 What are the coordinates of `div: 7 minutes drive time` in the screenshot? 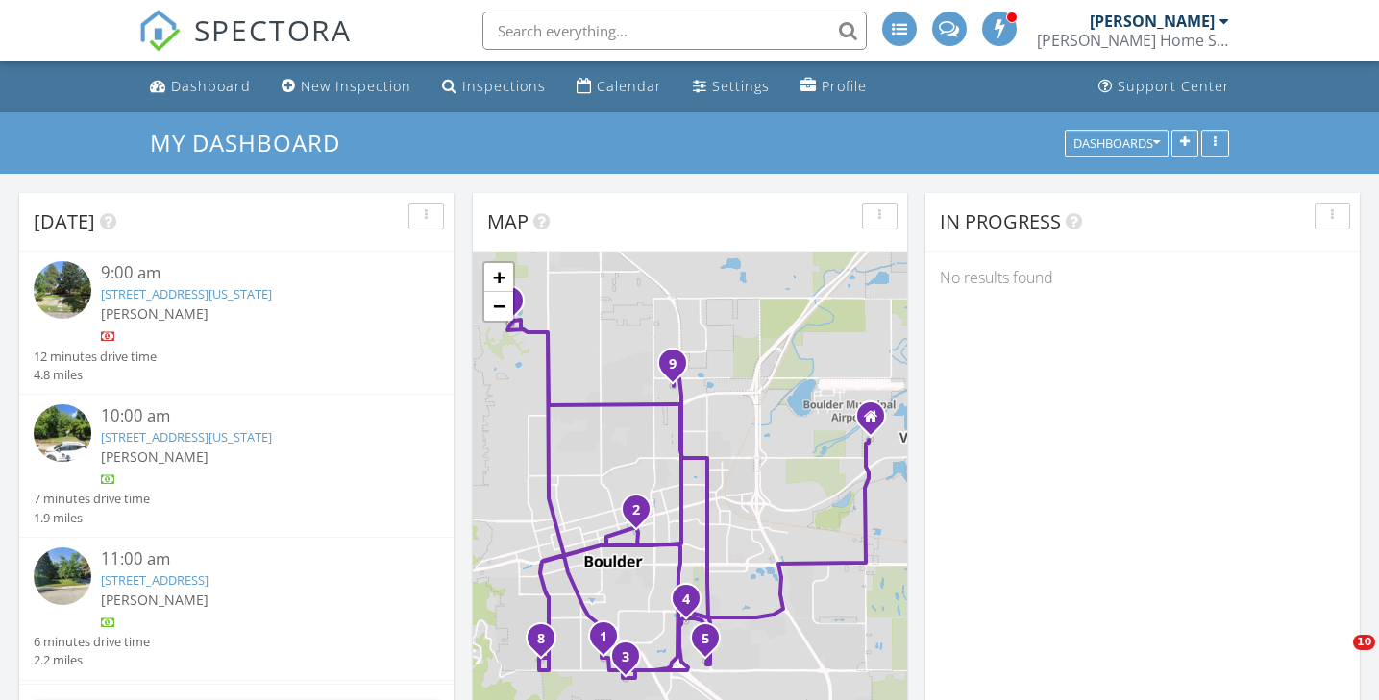 It's located at (91, 499).